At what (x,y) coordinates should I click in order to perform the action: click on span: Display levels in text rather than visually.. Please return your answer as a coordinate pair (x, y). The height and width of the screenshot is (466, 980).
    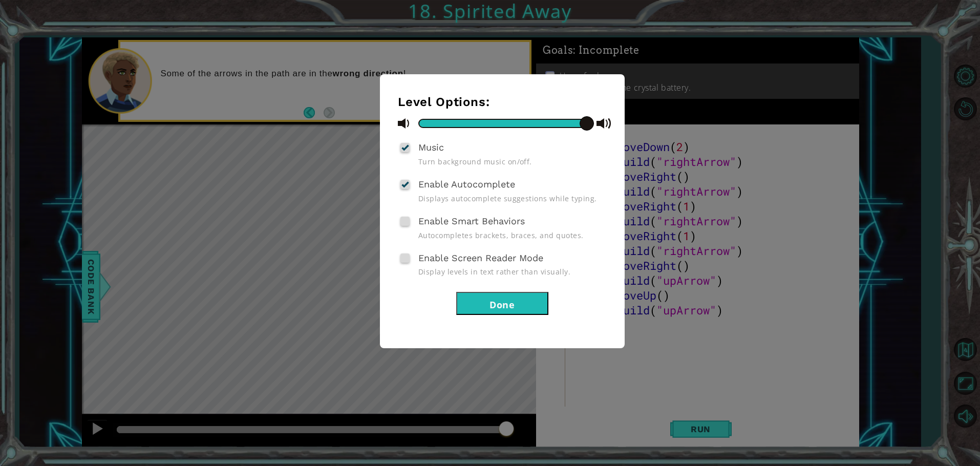
    Looking at the image, I should click on (513, 271).